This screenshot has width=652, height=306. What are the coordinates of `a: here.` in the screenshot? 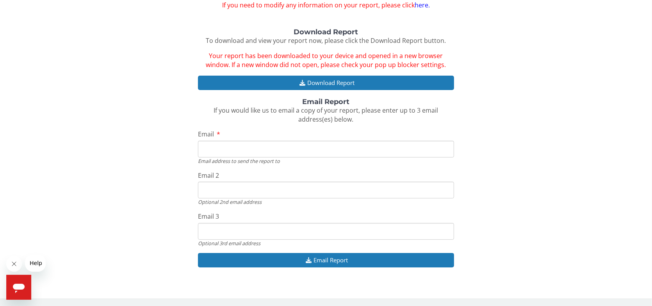 It's located at (422, 5).